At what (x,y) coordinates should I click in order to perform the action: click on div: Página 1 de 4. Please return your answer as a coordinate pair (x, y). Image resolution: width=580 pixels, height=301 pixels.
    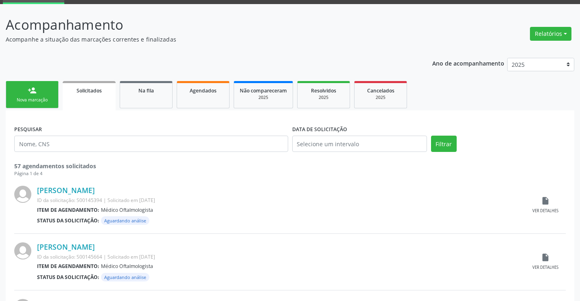
    Looking at the image, I should click on (290, 173).